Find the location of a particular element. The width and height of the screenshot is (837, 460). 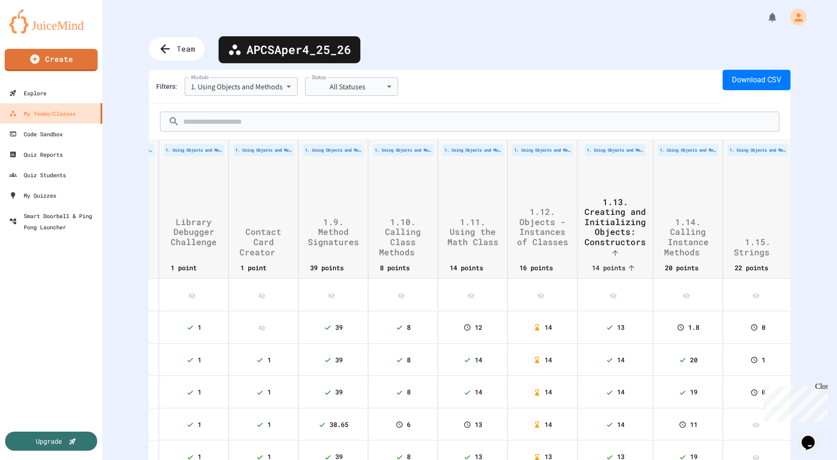

span: 1.8 is located at coordinates (694, 327).